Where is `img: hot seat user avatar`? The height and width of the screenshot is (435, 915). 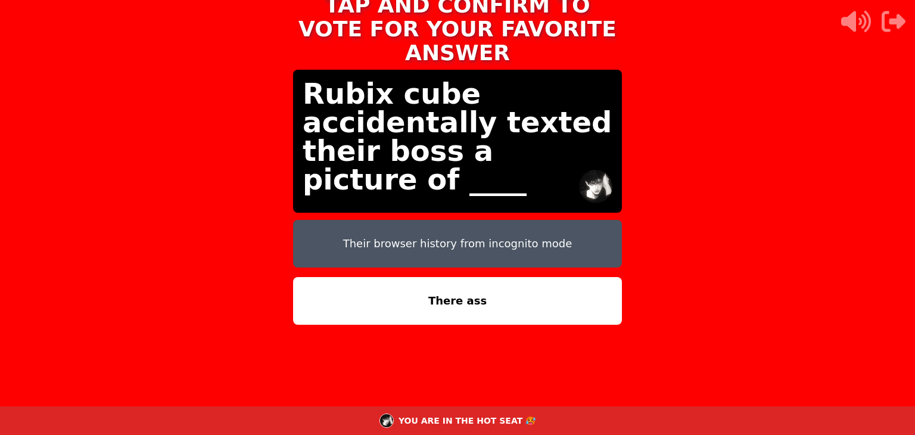
img: hot seat user avatar is located at coordinates (596, 186).